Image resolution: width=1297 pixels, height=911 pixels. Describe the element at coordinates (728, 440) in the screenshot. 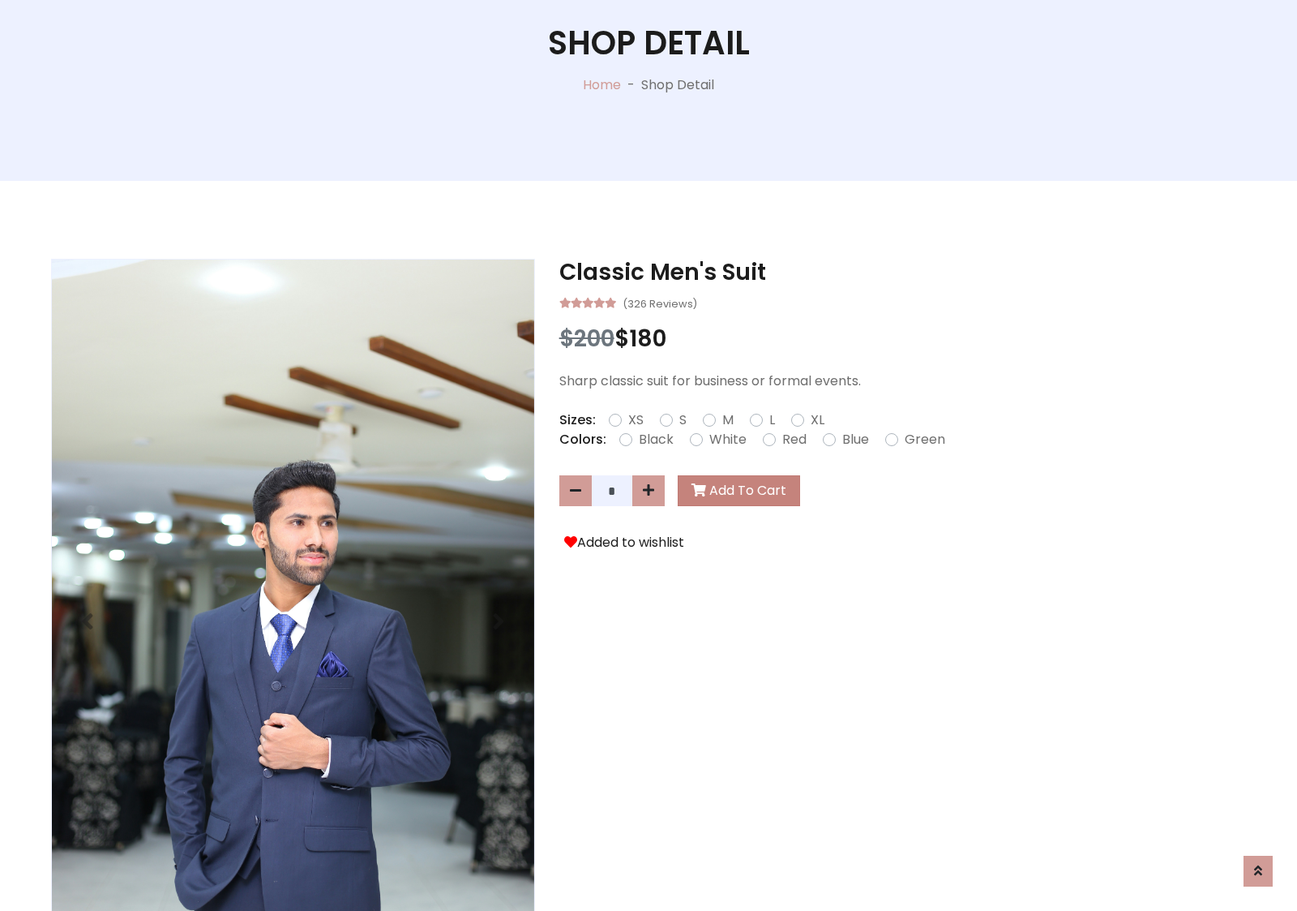

I see `label: White` at that location.